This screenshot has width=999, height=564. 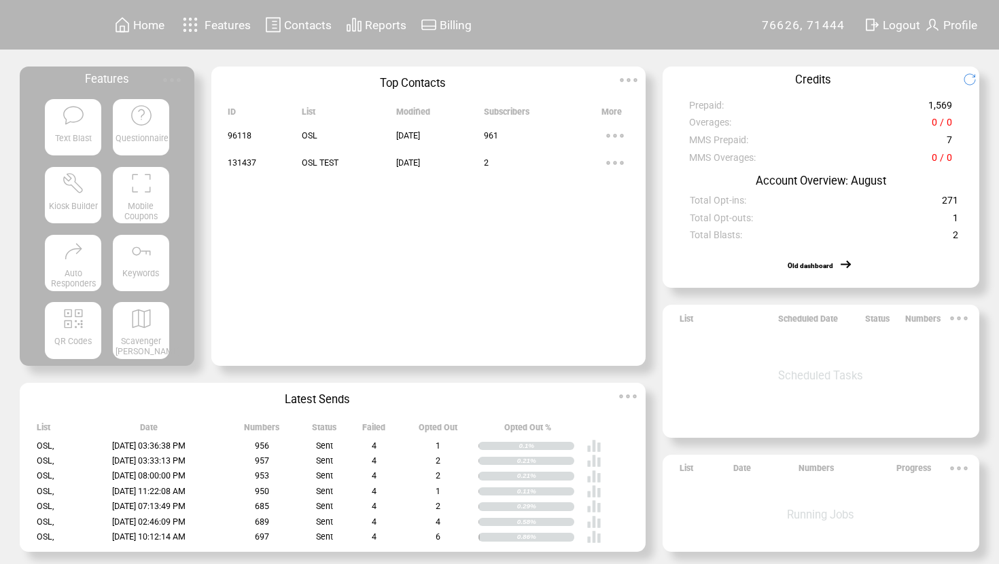 What do you see at coordinates (232, 114) in the screenshot?
I see `span: ID` at bounding box center [232, 114].